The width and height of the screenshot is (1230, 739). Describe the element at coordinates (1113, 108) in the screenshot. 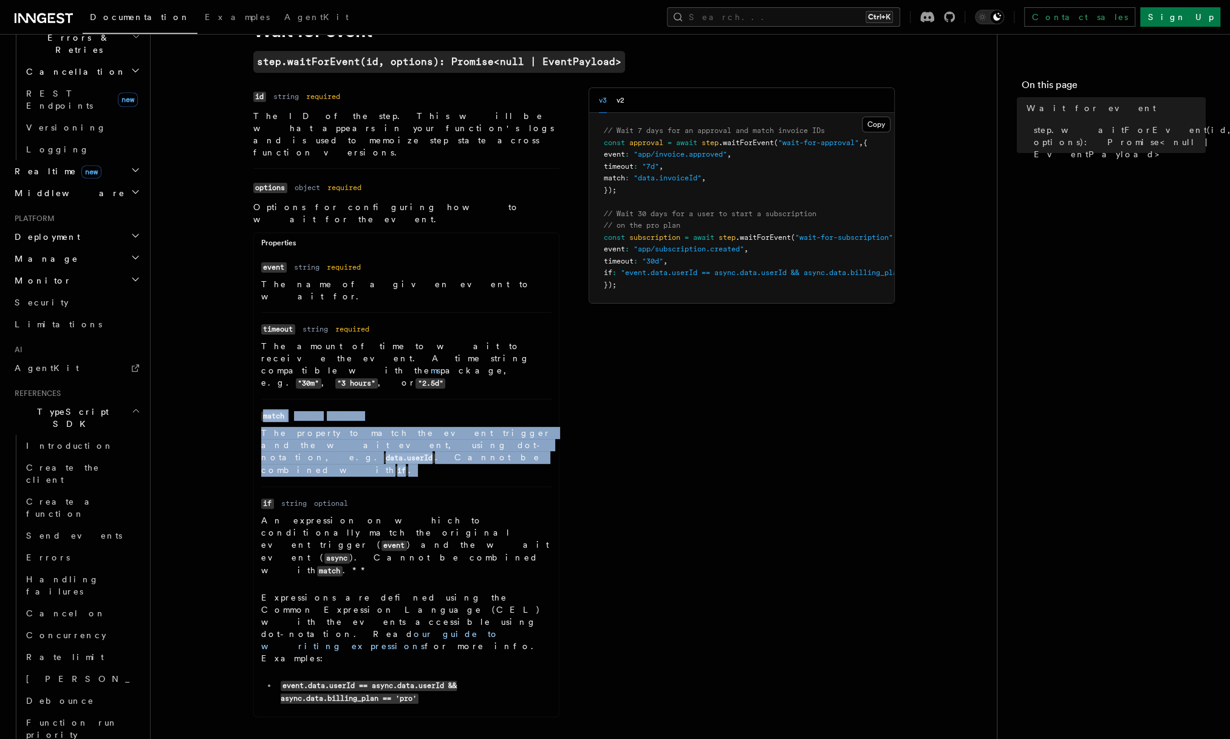

I see `a: Wait for event` at that location.